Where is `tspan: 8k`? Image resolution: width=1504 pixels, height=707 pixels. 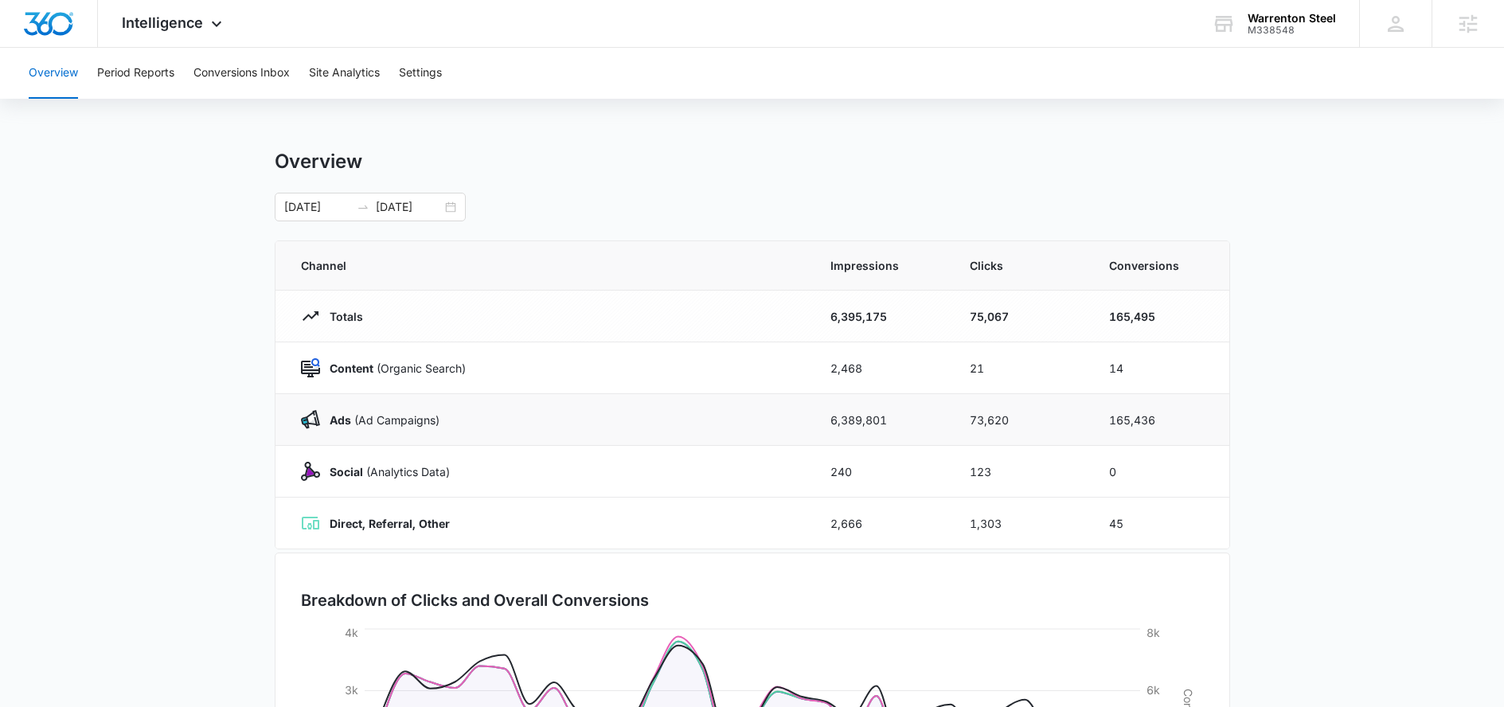 tspan: 8k is located at coordinates (1153, 632).